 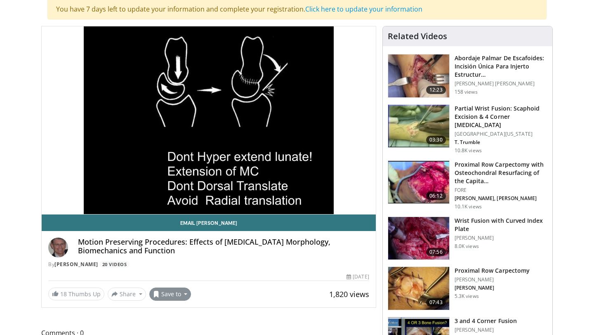 What do you see at coordinates (466, 92) in the screenshot?
I see `p: 158 views` at bounding box center [466, 92].